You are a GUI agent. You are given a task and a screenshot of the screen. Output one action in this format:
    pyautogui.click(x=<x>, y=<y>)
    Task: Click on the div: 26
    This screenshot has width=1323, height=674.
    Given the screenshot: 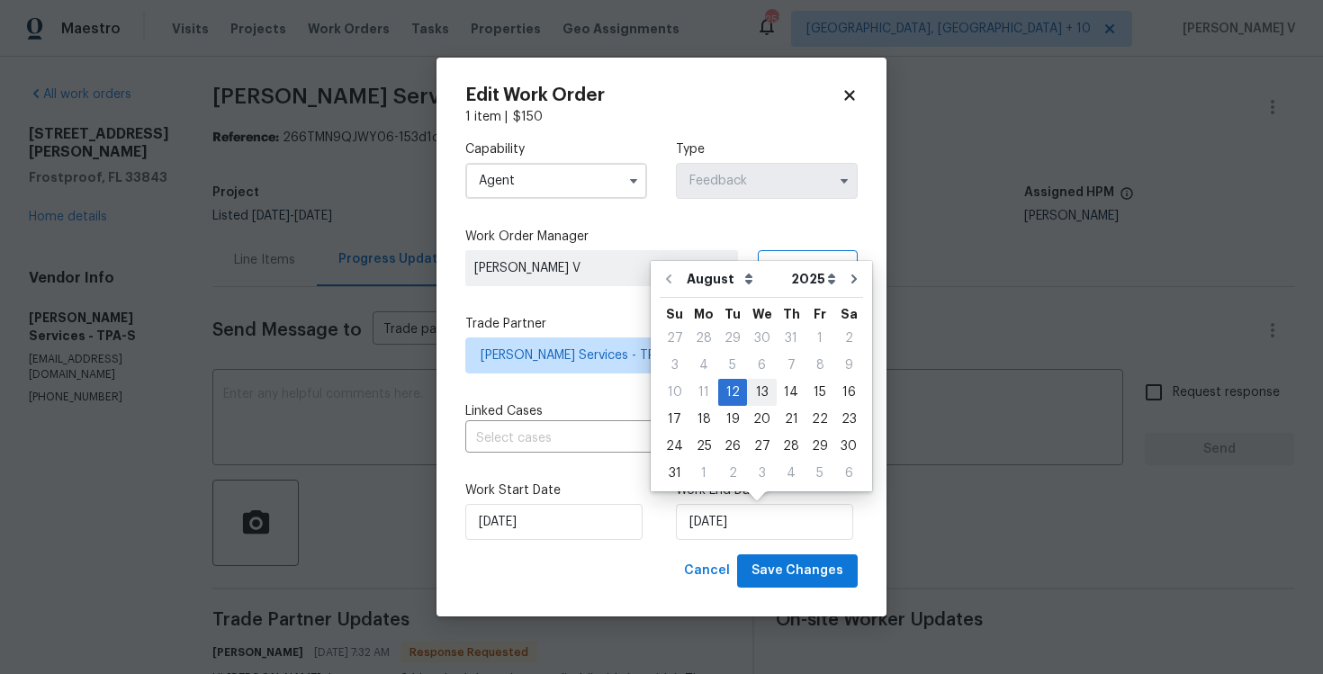 What is the action you would take?
    pyautogui.click(x=733, y=446)
    